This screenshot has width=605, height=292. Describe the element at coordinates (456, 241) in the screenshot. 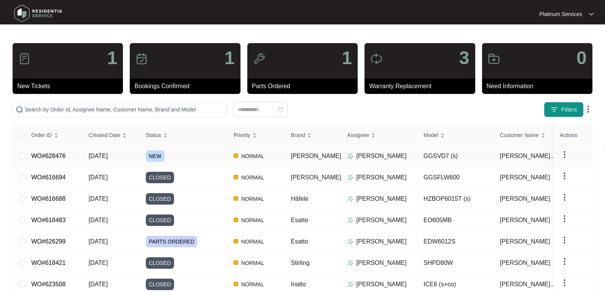

I see `td: EDW6012S` at that location.